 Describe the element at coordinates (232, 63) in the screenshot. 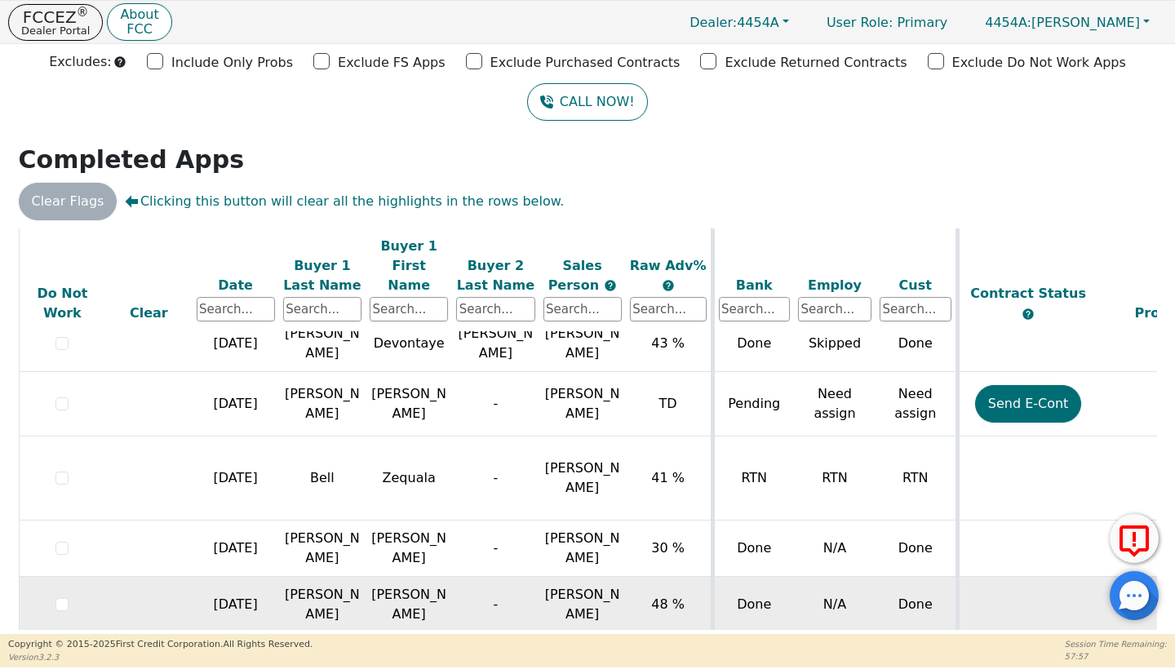

I see `p: Include Only Probs` at that location.